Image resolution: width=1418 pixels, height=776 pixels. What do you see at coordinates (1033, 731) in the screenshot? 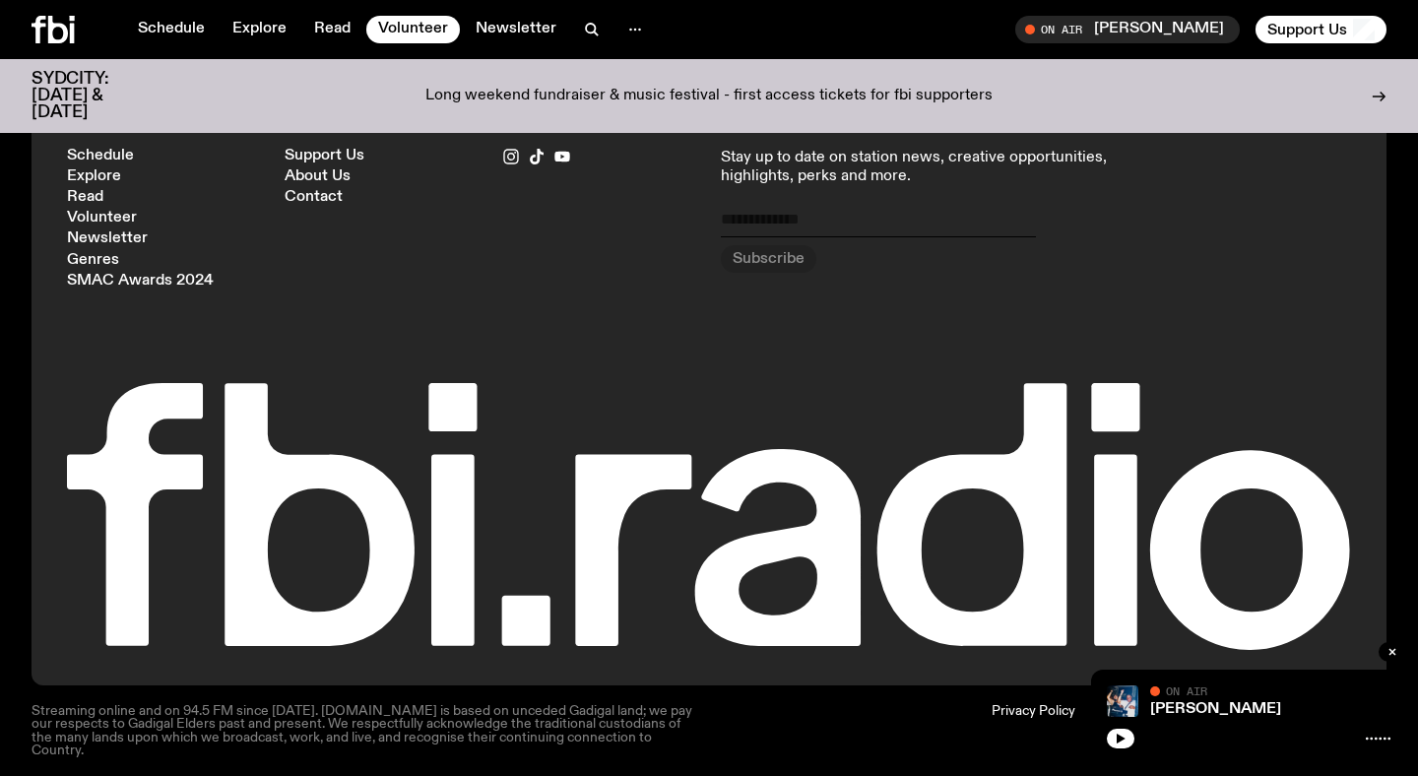
I see `a: Privacy Policy` at bounding box center [1033, 731].